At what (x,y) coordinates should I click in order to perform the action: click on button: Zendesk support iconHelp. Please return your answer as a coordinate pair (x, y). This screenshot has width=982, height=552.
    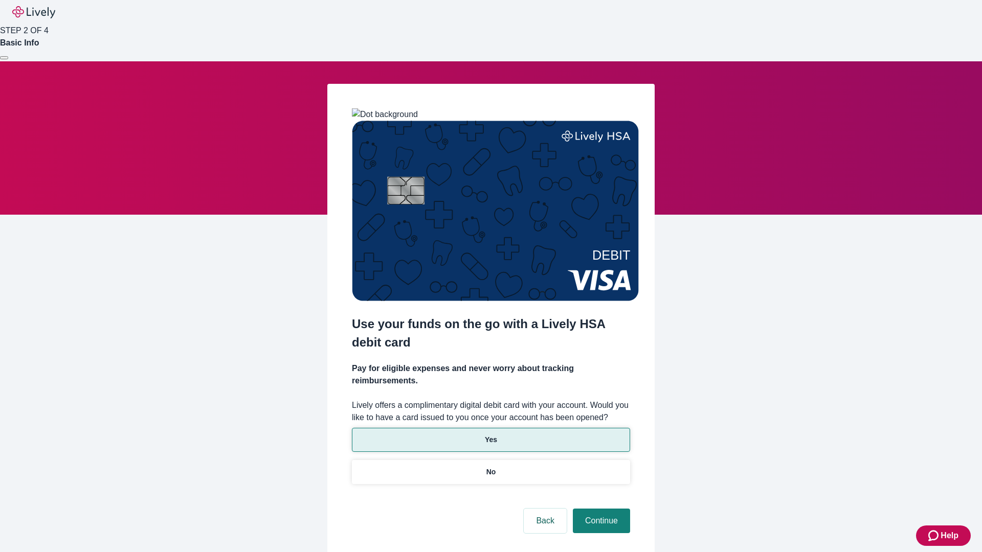
    Looking at the image, I should click on (943, 536).